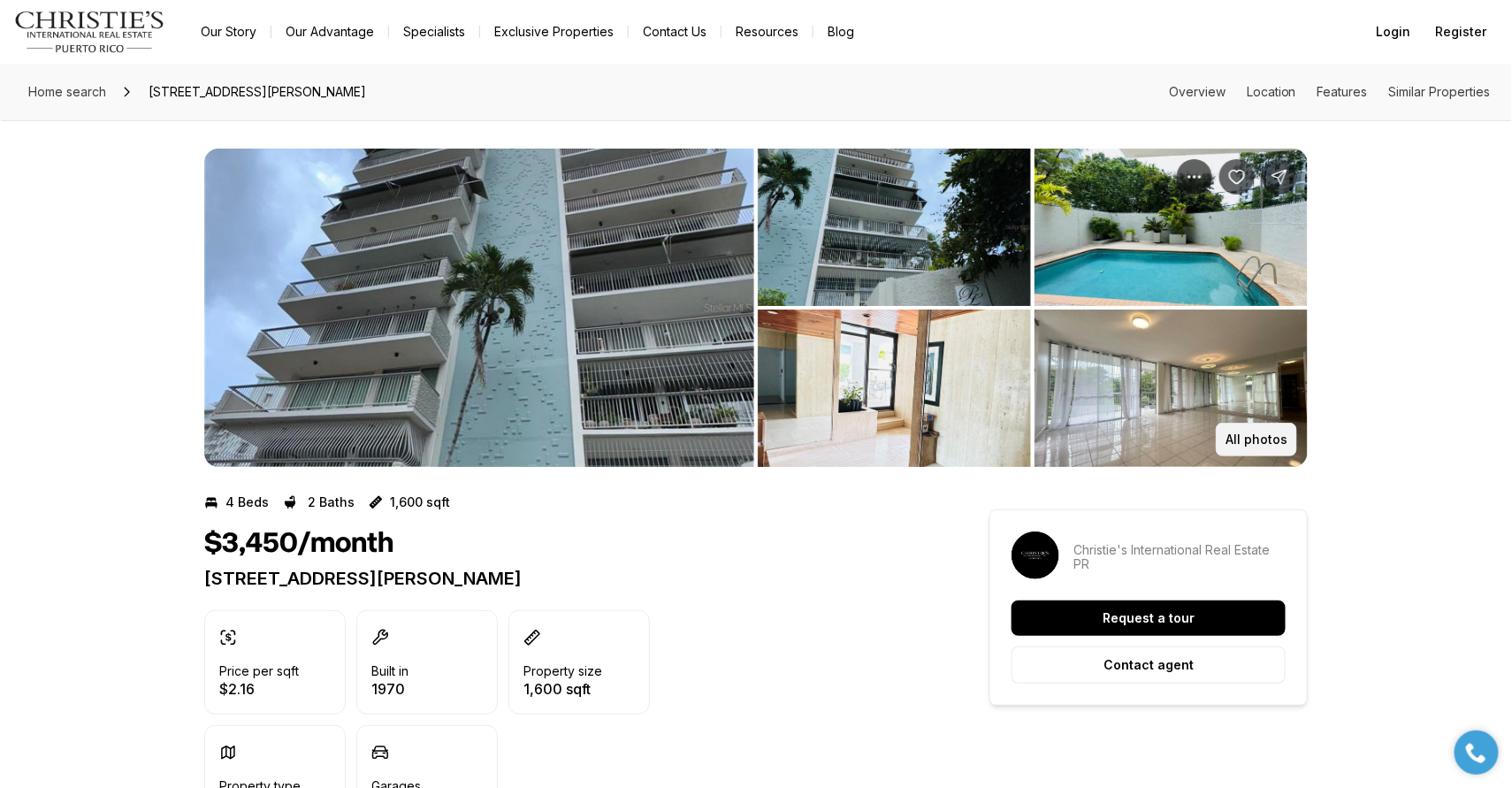 The height and width of the screenshot is (788, 1512). What do you see at coordinates (89, 31) in the screenshot?
I see `img: logo` at bounding box center [89, 31].